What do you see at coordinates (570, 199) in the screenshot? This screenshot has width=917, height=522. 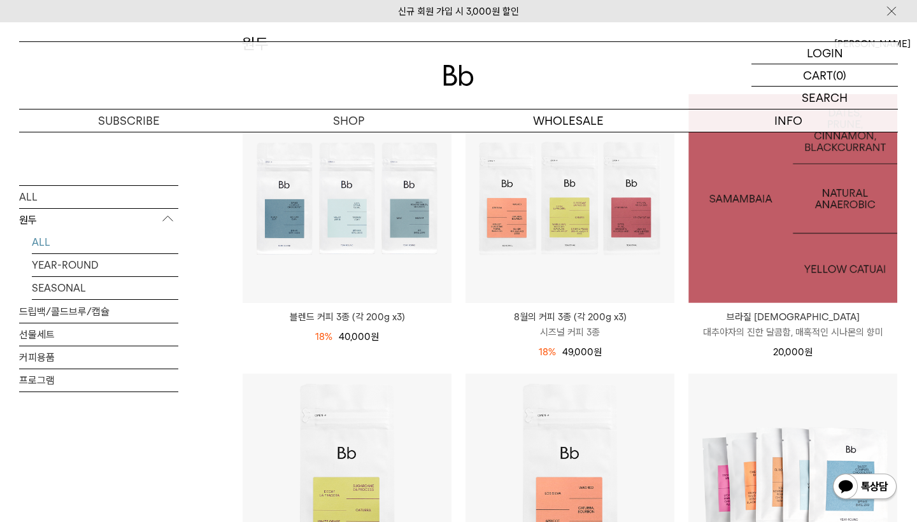 I see `img: 8월의 커피 3종 (각 200g x3)` at bounding box center [570, 199].